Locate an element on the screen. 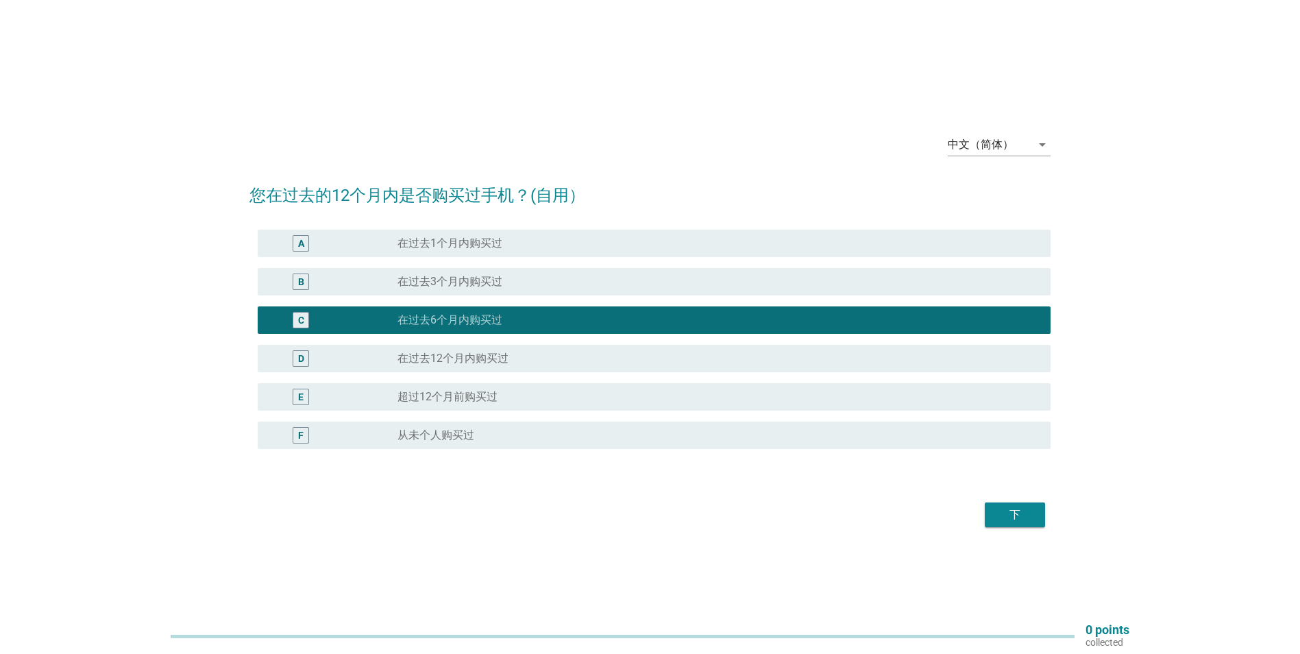 Image resolution: width=1300 pixels, height=654 pixels. label: 超过12个月前购买过 is located at coordinates (447, 397).